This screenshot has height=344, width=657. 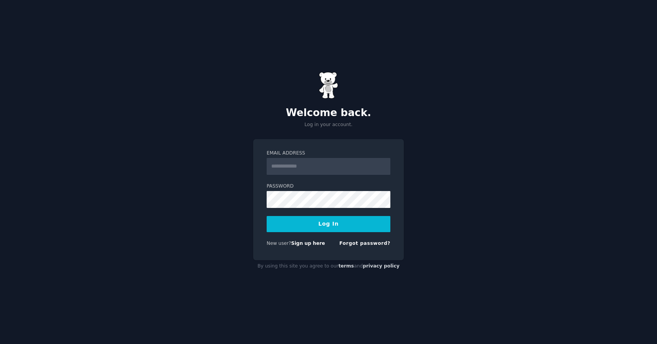 I want to click on div: By using this site you agree to our and, so click(x=328, y=266).